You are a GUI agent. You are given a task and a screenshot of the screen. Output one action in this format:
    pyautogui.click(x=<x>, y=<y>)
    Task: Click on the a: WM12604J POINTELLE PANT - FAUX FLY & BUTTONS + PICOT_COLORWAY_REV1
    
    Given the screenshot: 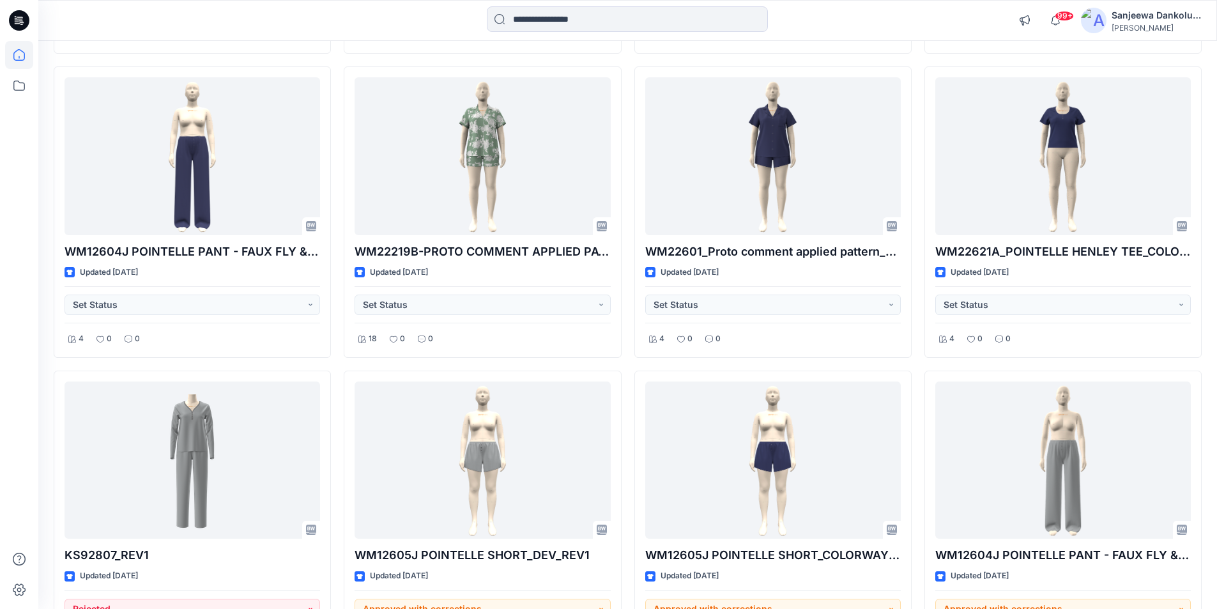 What is the action you would take?
    pyautogui.click(x=192, y=156)
    